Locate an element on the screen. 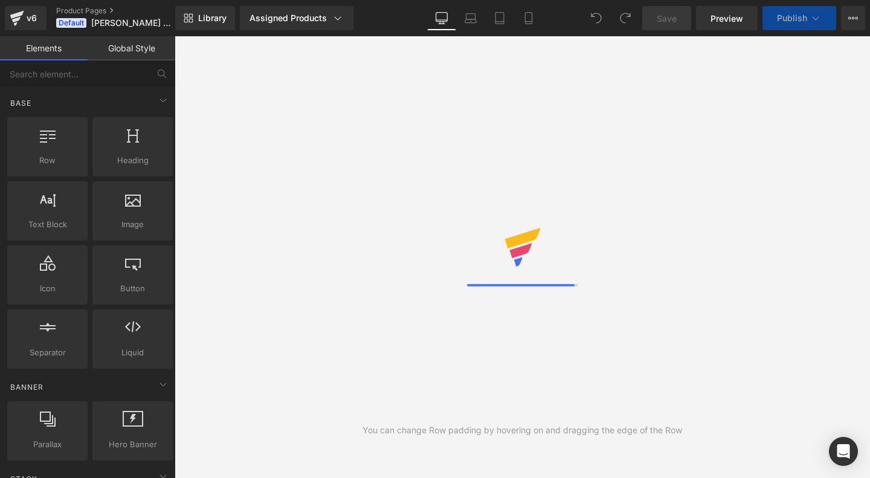  a: Tablet is located at coordinates (500, 18).